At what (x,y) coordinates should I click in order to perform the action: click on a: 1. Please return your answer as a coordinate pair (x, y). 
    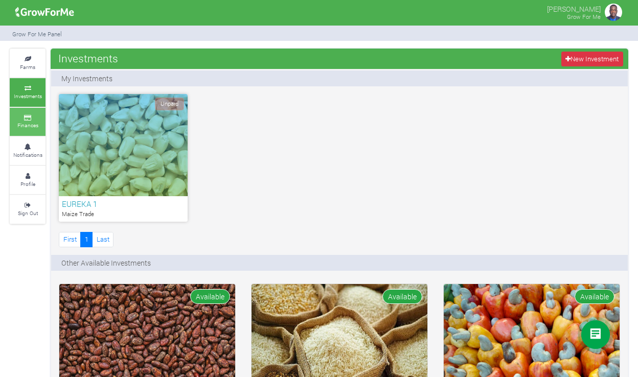
    Looking at the image, I should click on (86, 239).